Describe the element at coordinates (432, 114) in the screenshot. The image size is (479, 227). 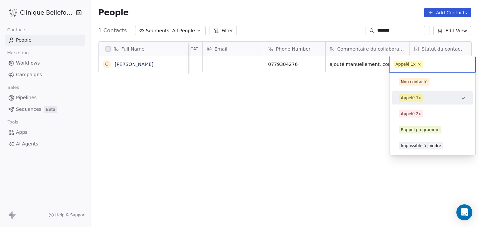
I see `div: Suggestions` at that location.